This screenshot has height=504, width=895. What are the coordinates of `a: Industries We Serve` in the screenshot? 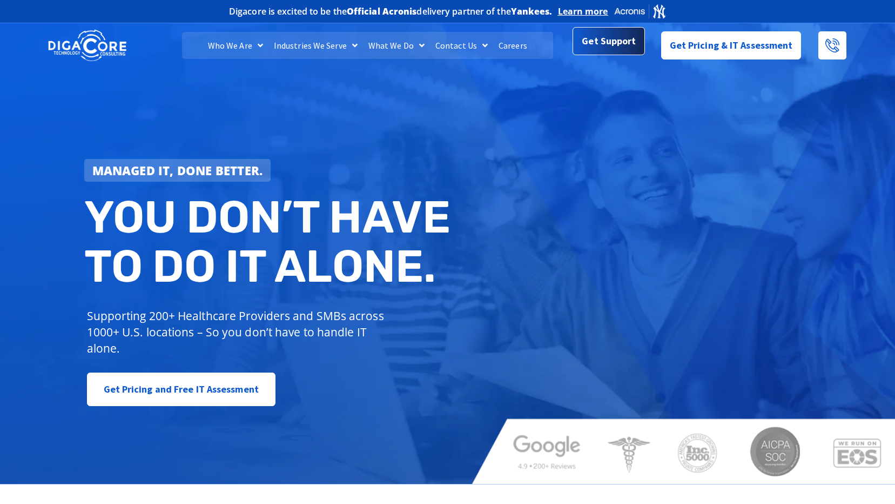 It's located at (316, 45).